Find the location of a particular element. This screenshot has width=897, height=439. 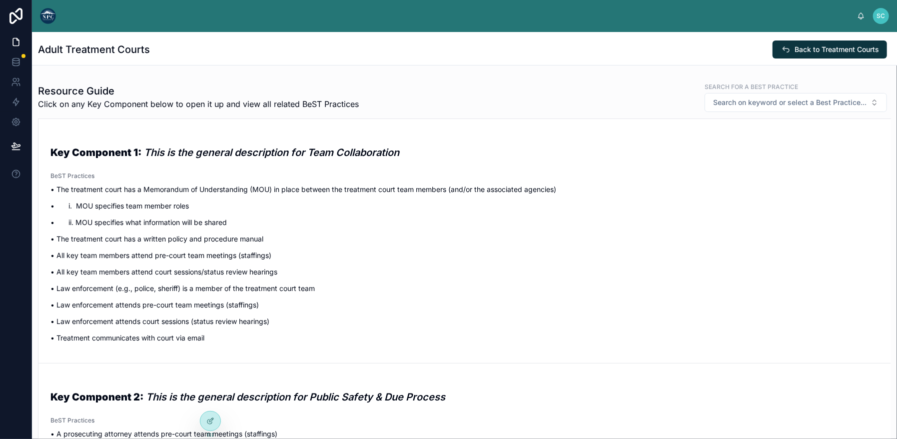

strong: Key Component 2: is located at coordinates (97, 397).